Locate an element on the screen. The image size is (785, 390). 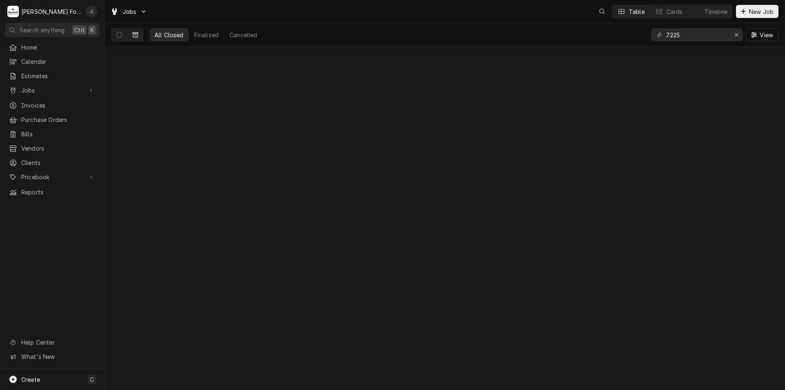
div: Cancelled is located at coordinates (243, 35).